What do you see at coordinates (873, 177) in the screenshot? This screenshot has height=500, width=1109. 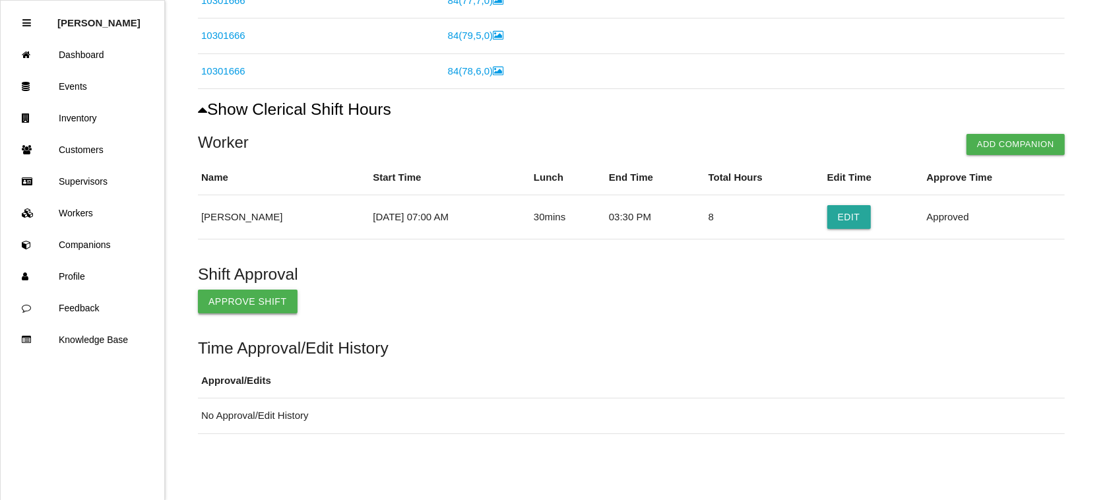 I see `th: Edit Time` at bounding box center [873, 177].